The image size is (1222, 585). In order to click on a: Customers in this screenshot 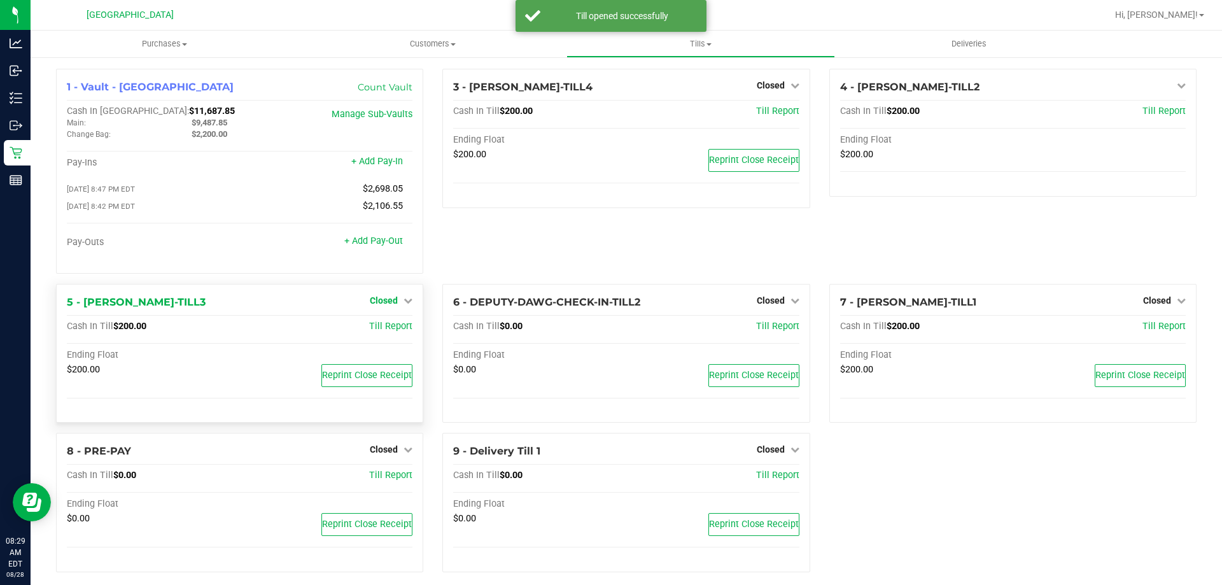, I will do `click(432, 44)`.